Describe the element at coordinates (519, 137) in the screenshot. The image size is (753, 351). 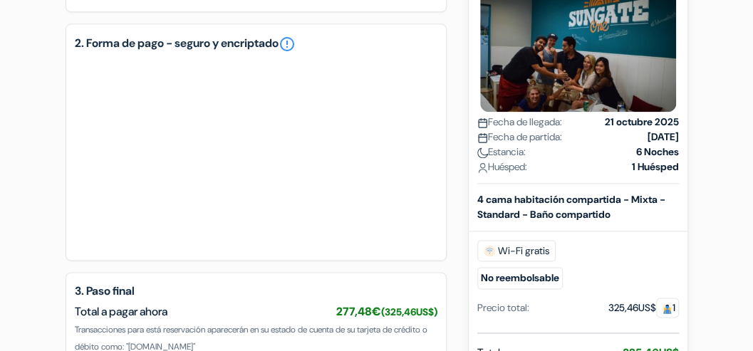
I see `span: Fecha de partida:` at that location.